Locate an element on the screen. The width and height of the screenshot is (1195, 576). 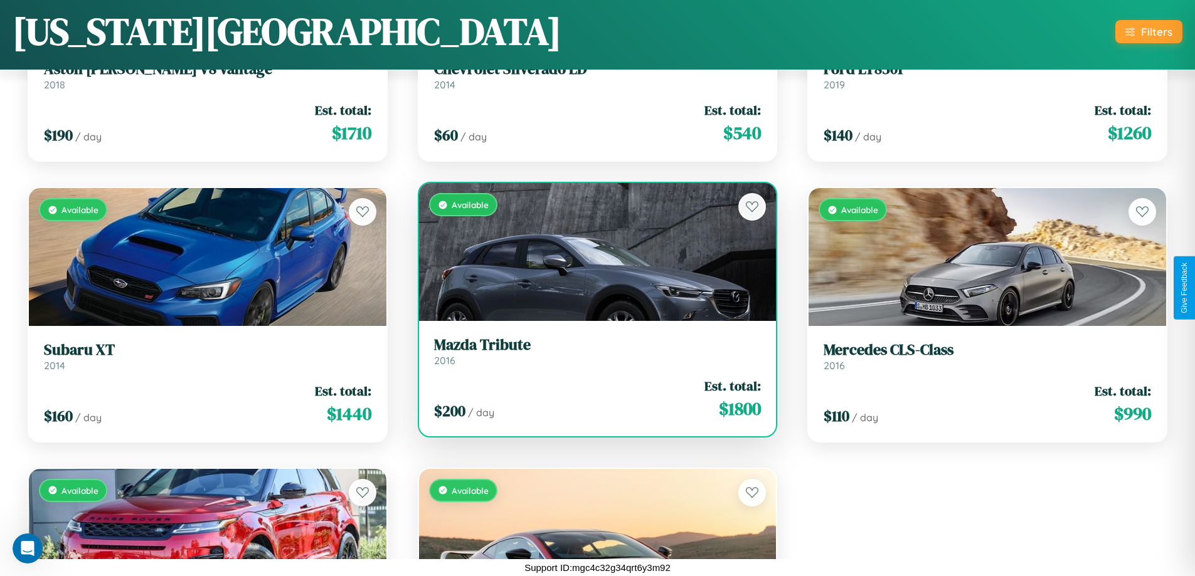
div: Filters is located at coordinates (1157, 31).